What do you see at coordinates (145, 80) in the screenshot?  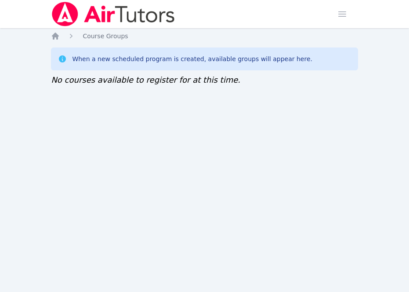 I see `span: No courses available to register for at this time.` at bounding box center [145, 80].